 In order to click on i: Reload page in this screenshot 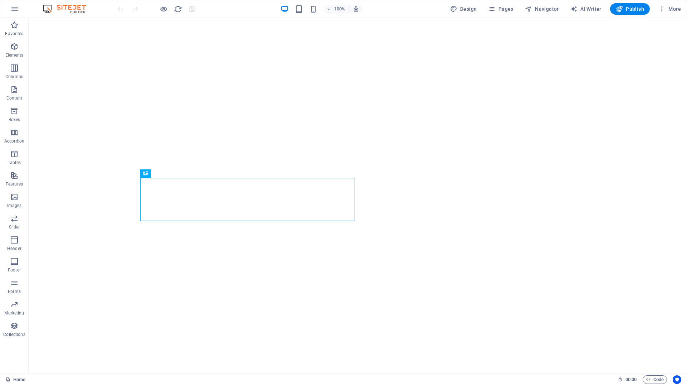, I will do `click(178, 9)`.